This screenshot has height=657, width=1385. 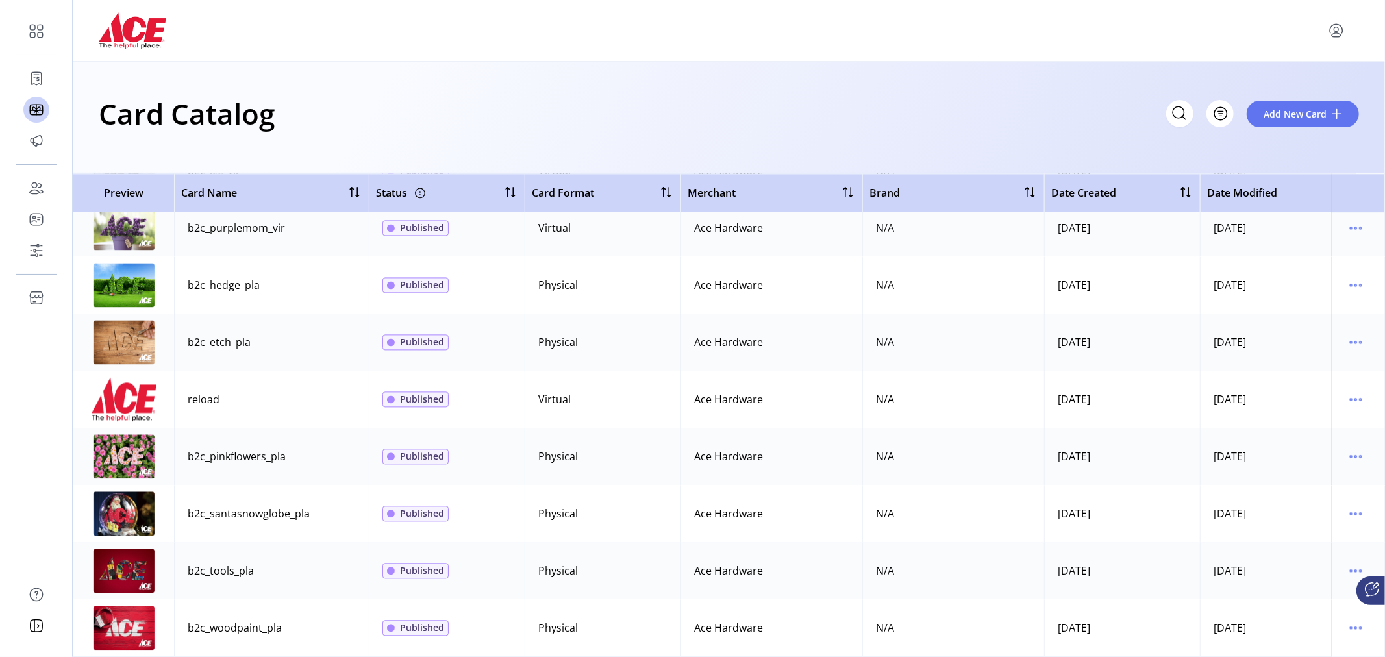 What do you see at coordinates (884, 193) in the screenshot?
I see `span: Brand` at bounding box center [884, 193].